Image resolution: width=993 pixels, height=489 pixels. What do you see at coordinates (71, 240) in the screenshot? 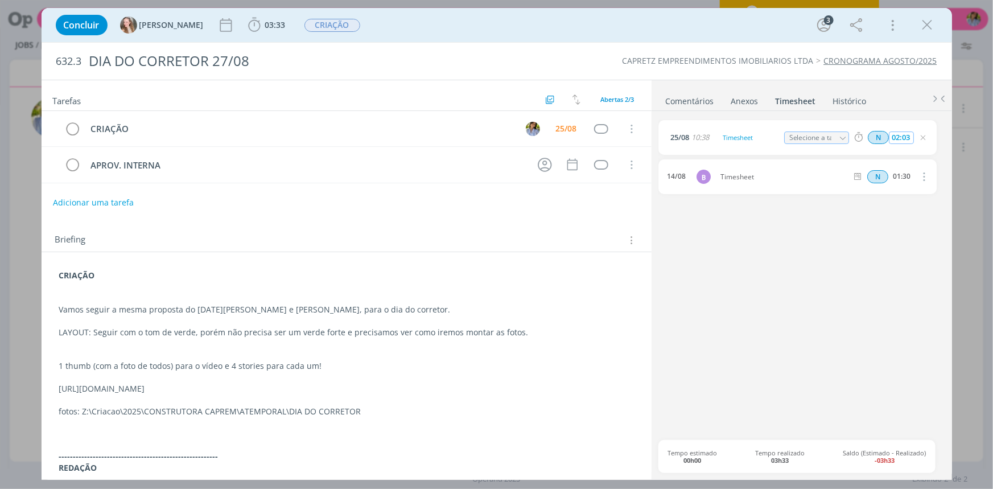
I see `span: Briefing` at bounding box center [71, 240].